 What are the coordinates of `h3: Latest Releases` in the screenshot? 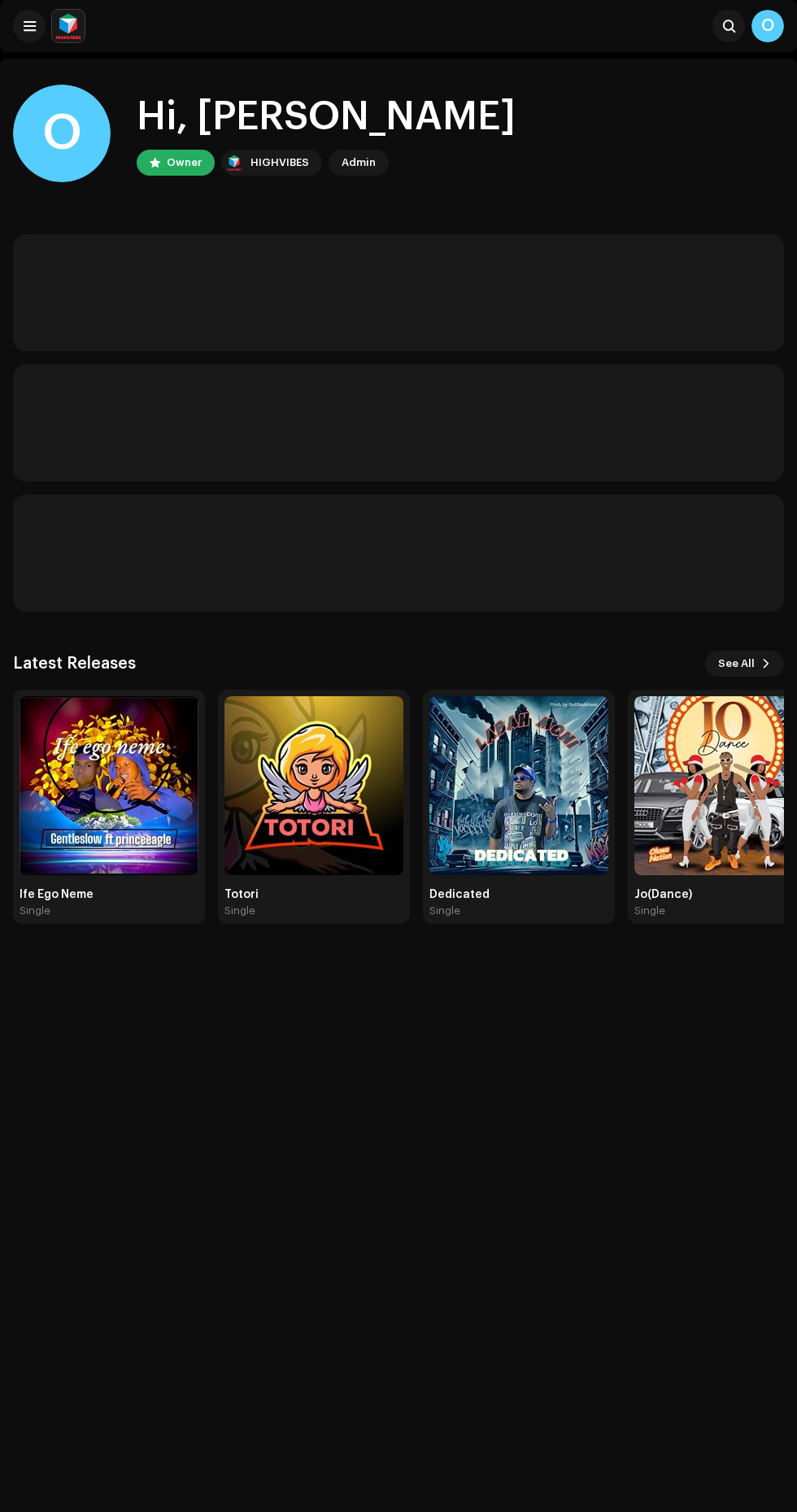 It's located at (74, 663).